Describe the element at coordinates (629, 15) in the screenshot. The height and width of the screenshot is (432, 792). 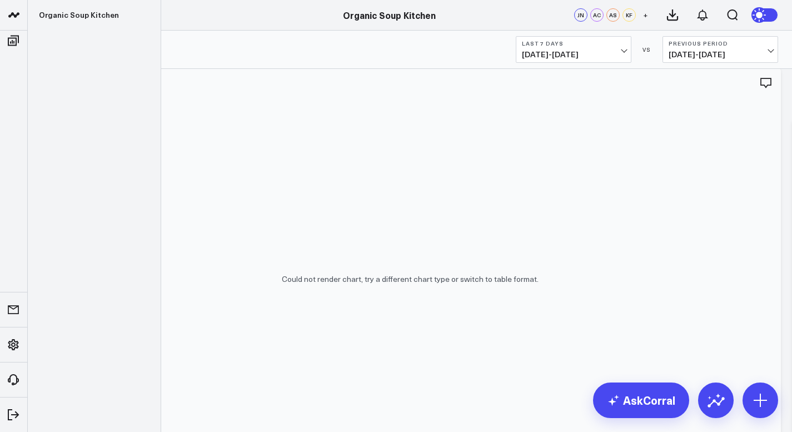
I see `div: KF` at that location.